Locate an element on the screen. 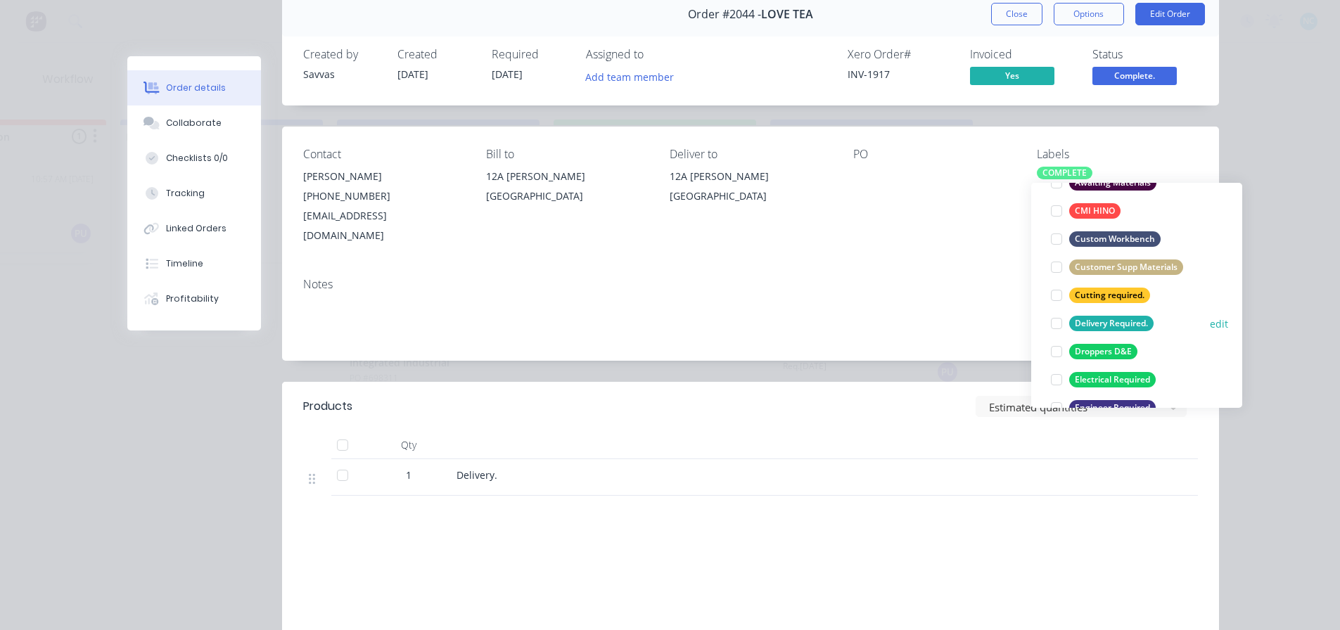 This screenshot has height=630, width=1340. span: Delivery. is located at coordinates (477, 475).